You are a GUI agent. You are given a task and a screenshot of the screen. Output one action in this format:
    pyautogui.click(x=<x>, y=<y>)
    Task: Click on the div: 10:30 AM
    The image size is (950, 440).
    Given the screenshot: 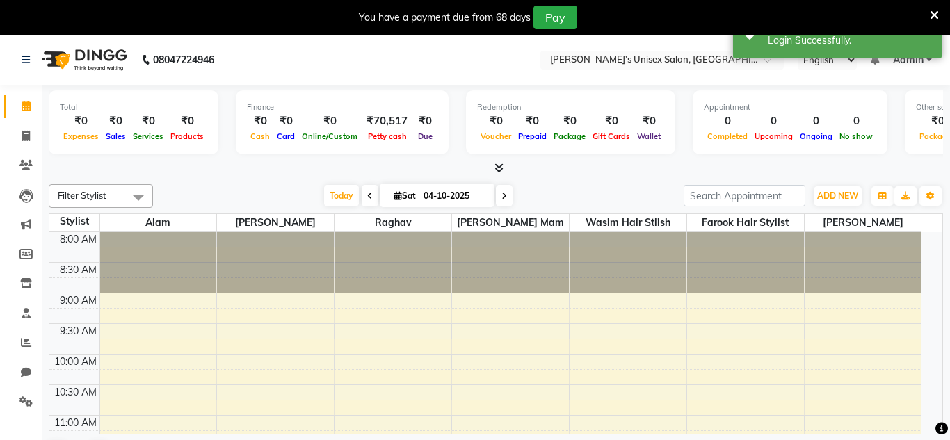 What is the action you would take?
    pyautogui.click(x=75, y=392)
    